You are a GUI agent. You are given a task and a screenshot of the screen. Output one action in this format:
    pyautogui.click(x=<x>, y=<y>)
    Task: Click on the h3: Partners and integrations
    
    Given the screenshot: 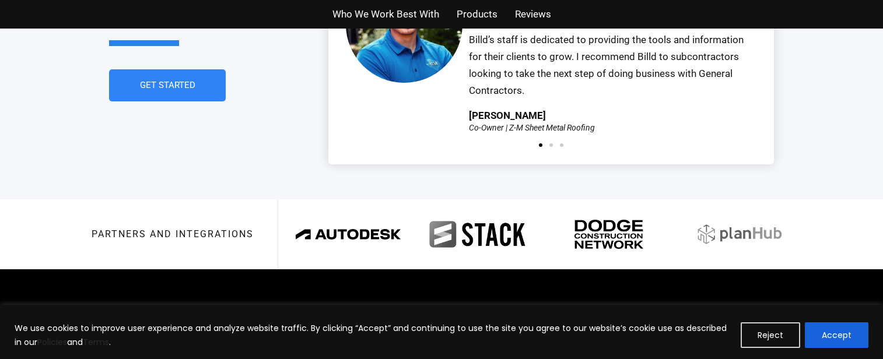 What is the action you would take?
    pyautogui.click(x=173, y=234)
    